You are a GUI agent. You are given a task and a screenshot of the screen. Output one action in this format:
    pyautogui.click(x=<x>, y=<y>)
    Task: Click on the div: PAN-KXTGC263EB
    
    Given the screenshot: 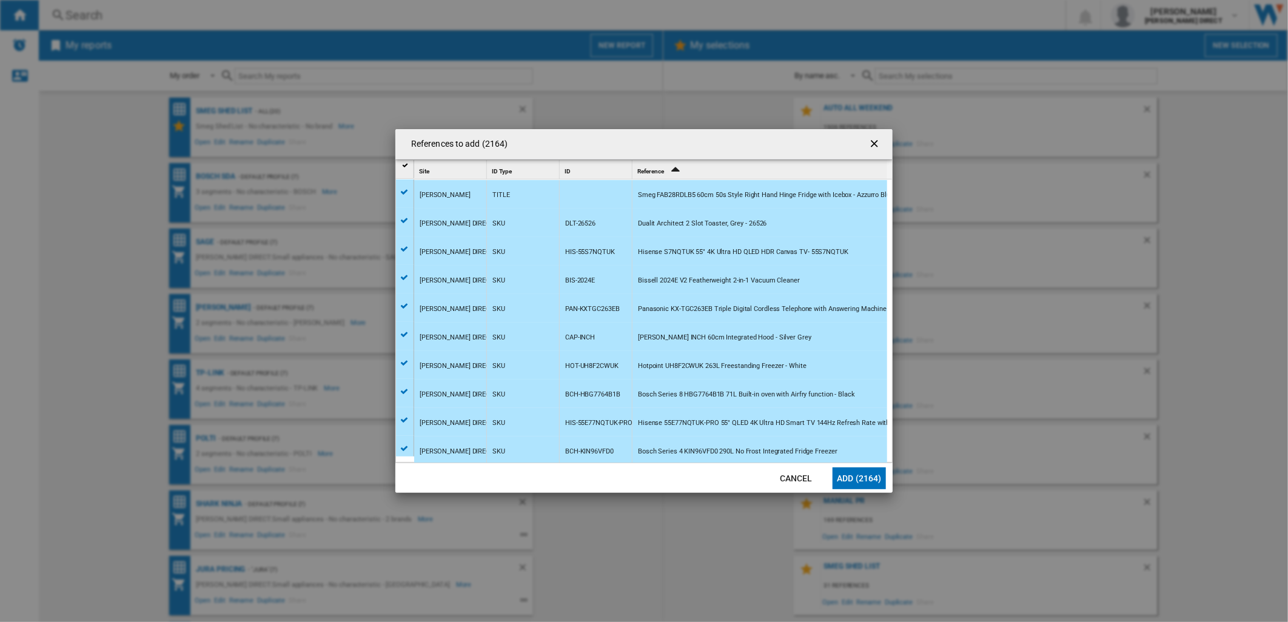 What is the action you would take?
    pyautogui.click(x=592, y=309)
    